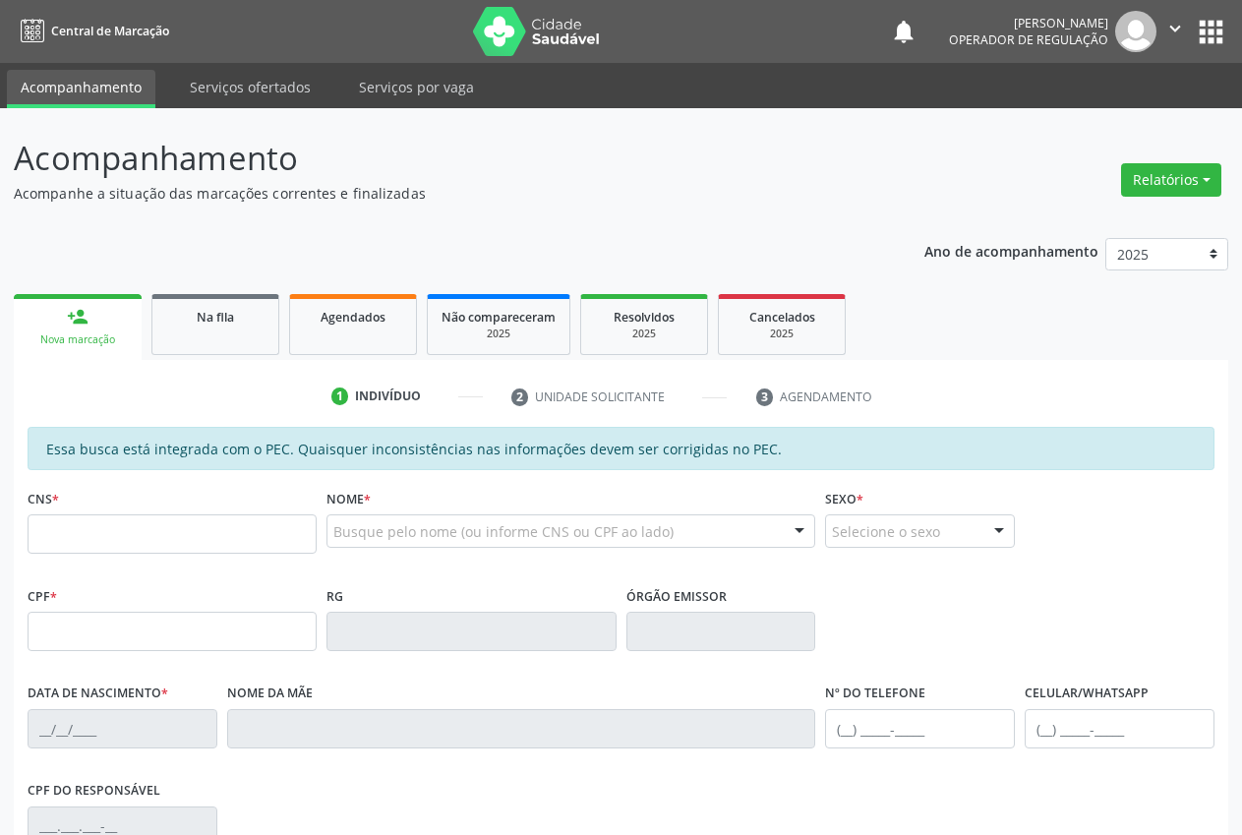 The width and height of the screenshot is (1242, 835). Describe the element at coordinates (1011, 250) in the screenshot. I see `p: Ano de acompanhamento` at that location.